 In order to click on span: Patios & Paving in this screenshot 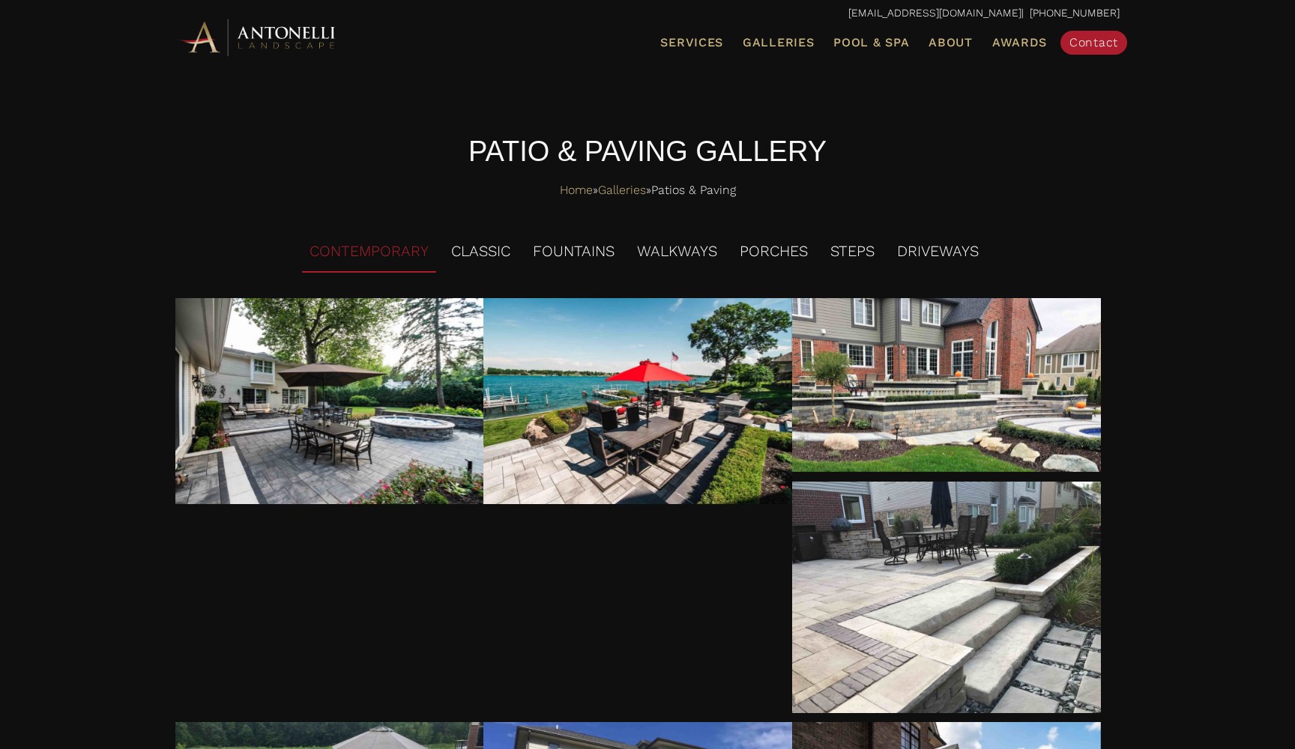, I will do `click(693, 190)`.